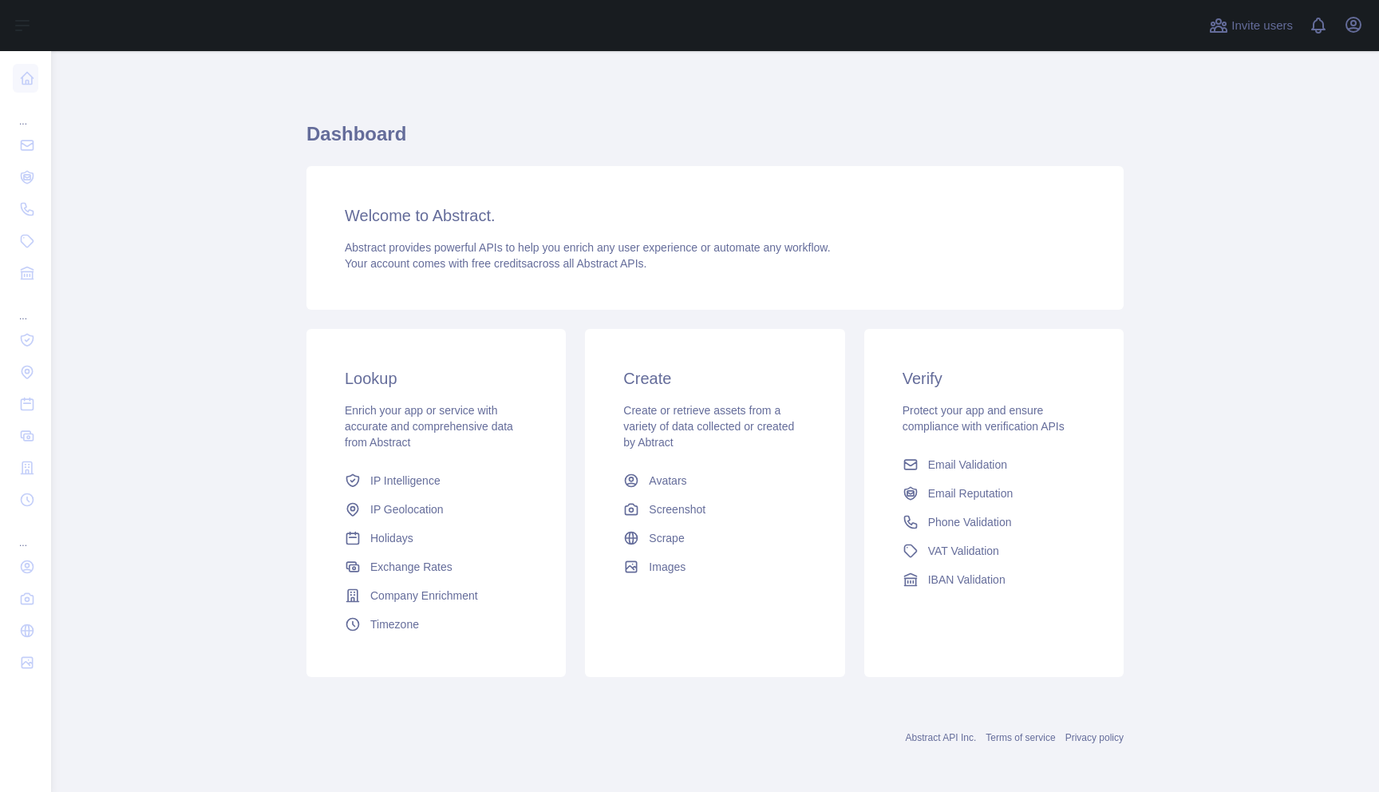 This screenshot has height=792, width=1379. What do you see at coordinates (392, 538) in the screenshot?
I see `span: Holidays` at bounding box center [392, 538].